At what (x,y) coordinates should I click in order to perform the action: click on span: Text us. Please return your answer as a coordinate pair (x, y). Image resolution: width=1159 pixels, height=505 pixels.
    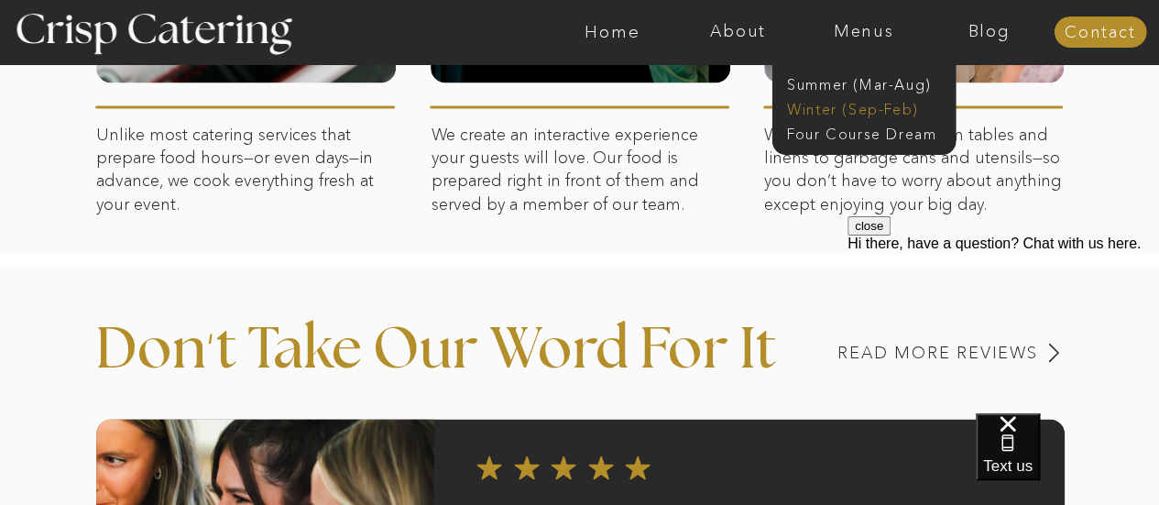
    Looking at the image, I should click on (32, 52).